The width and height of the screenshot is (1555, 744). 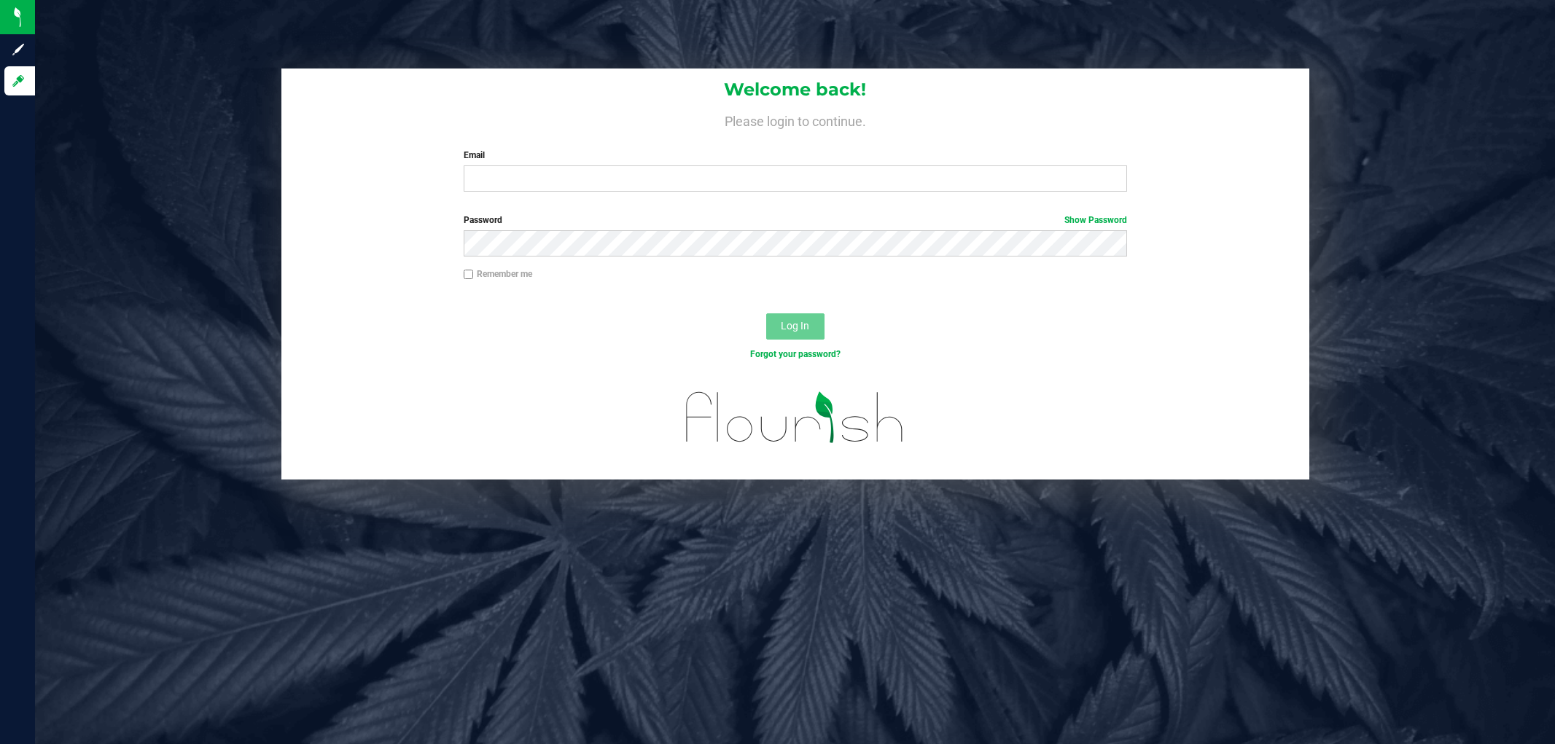 I want to click on a: Show Password, so click(x=1096, y=220).